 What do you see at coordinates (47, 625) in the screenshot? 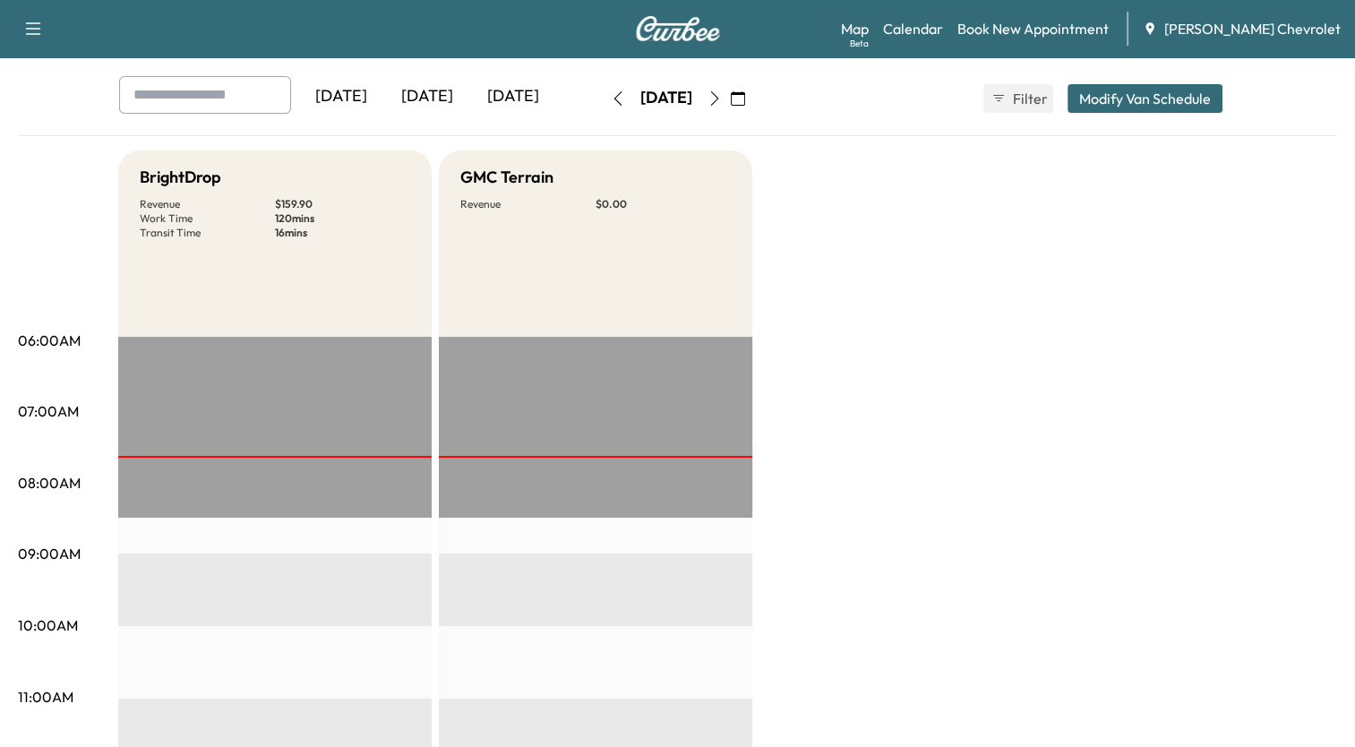
I see `p: 10:00AM` at bounding box center [47, 625].